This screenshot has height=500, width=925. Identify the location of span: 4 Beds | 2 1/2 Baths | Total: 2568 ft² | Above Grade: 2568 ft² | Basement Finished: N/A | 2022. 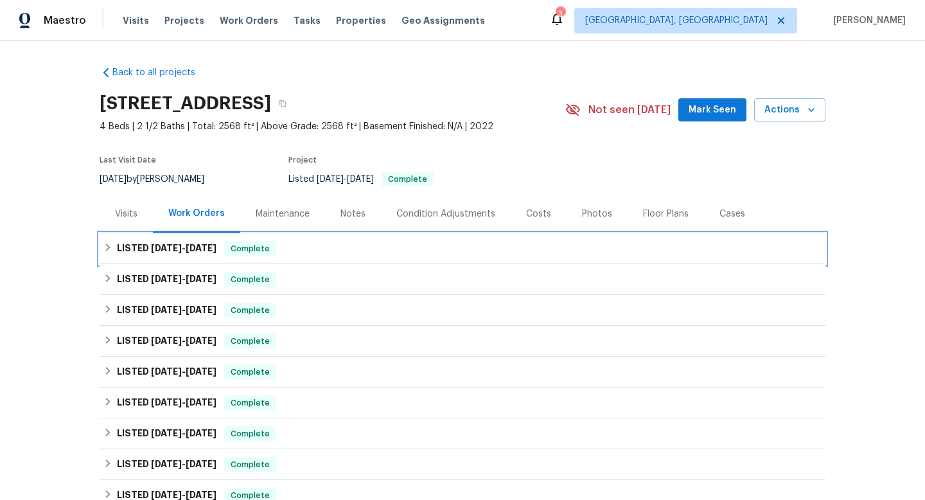
(332, 126).